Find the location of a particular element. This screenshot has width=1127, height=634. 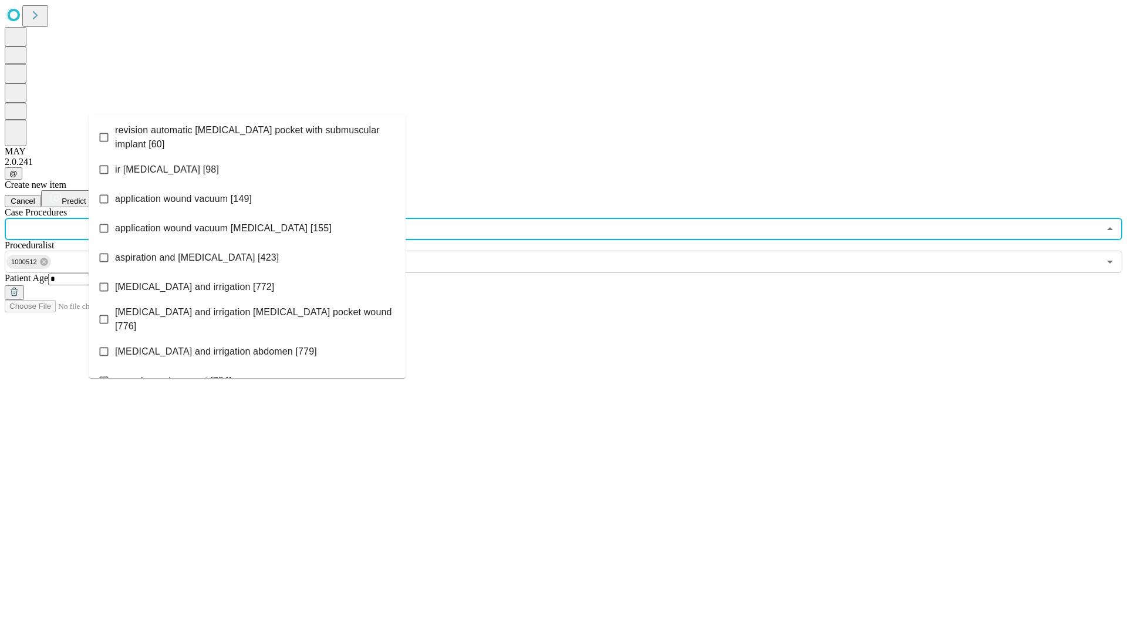

span: 1000512 is located at coordinates (24, 262).